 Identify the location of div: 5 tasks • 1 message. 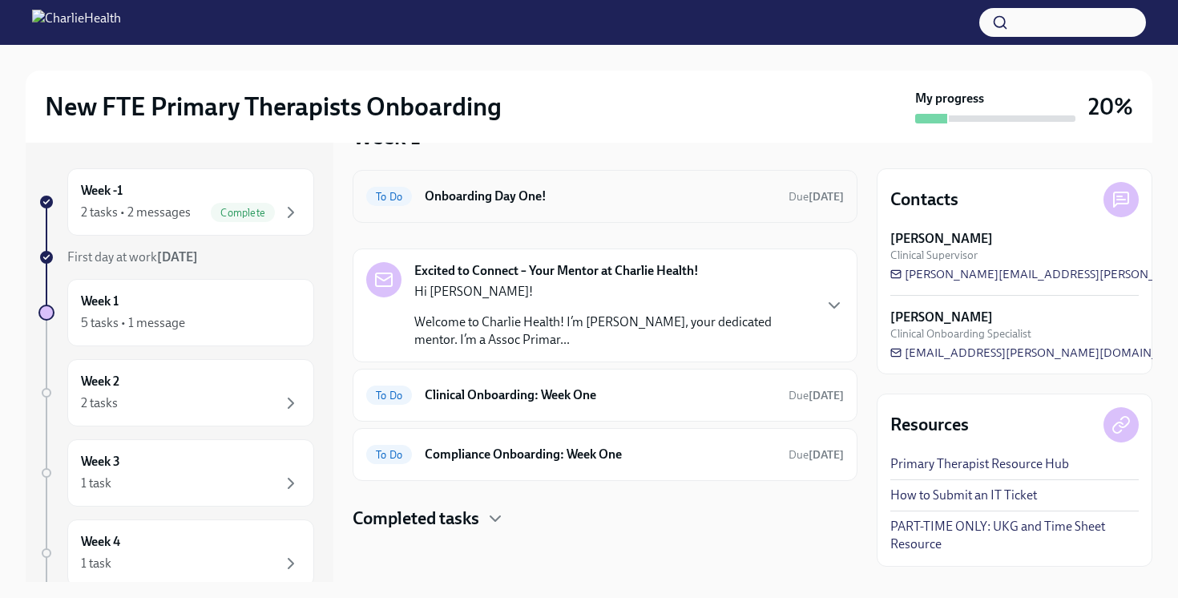
(133, 323).